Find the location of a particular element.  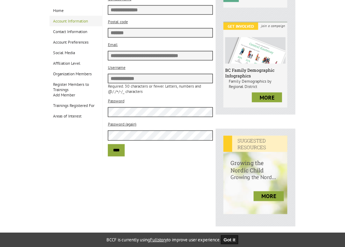

label: Password is located at coordinates (116, 100).